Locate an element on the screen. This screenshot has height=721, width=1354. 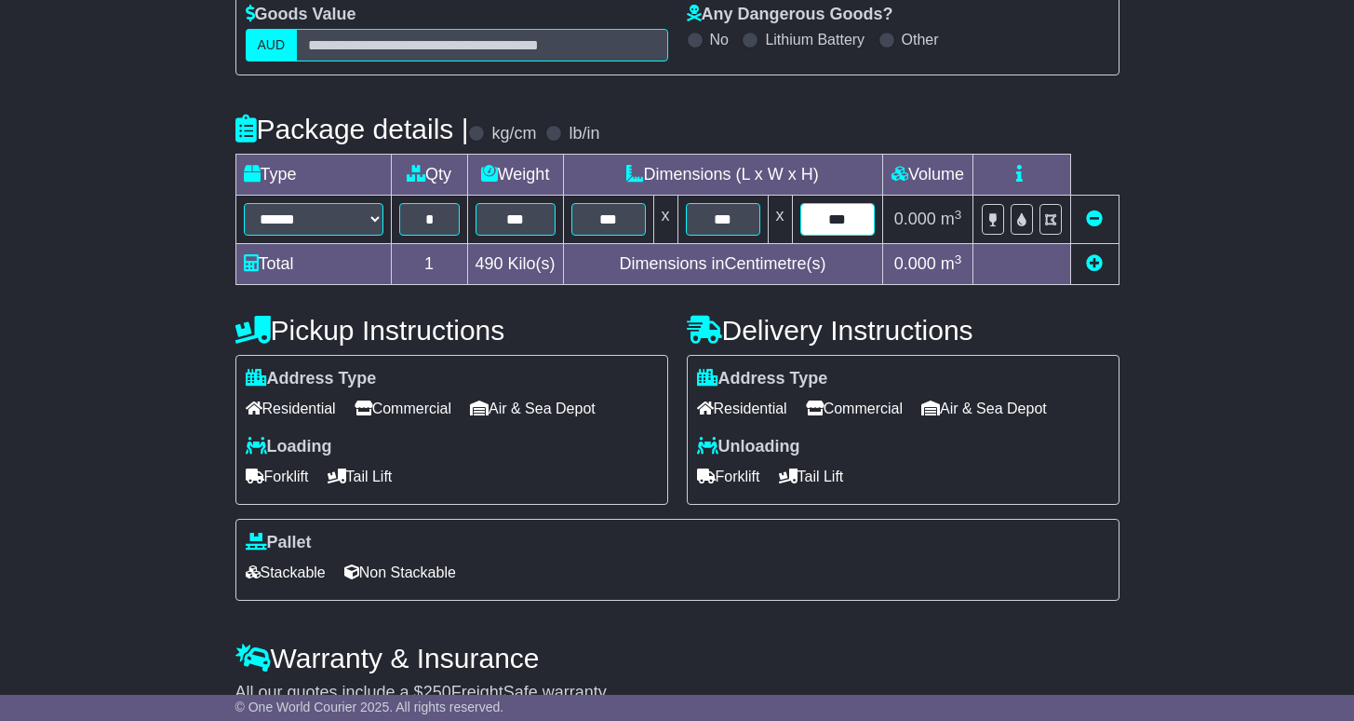
label: Loading is located at coordinates (289, 447).